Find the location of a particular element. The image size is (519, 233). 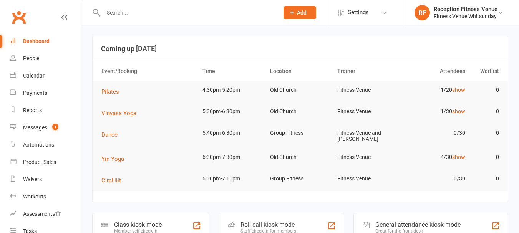

span: Settings is located at coordinates (358, 12).